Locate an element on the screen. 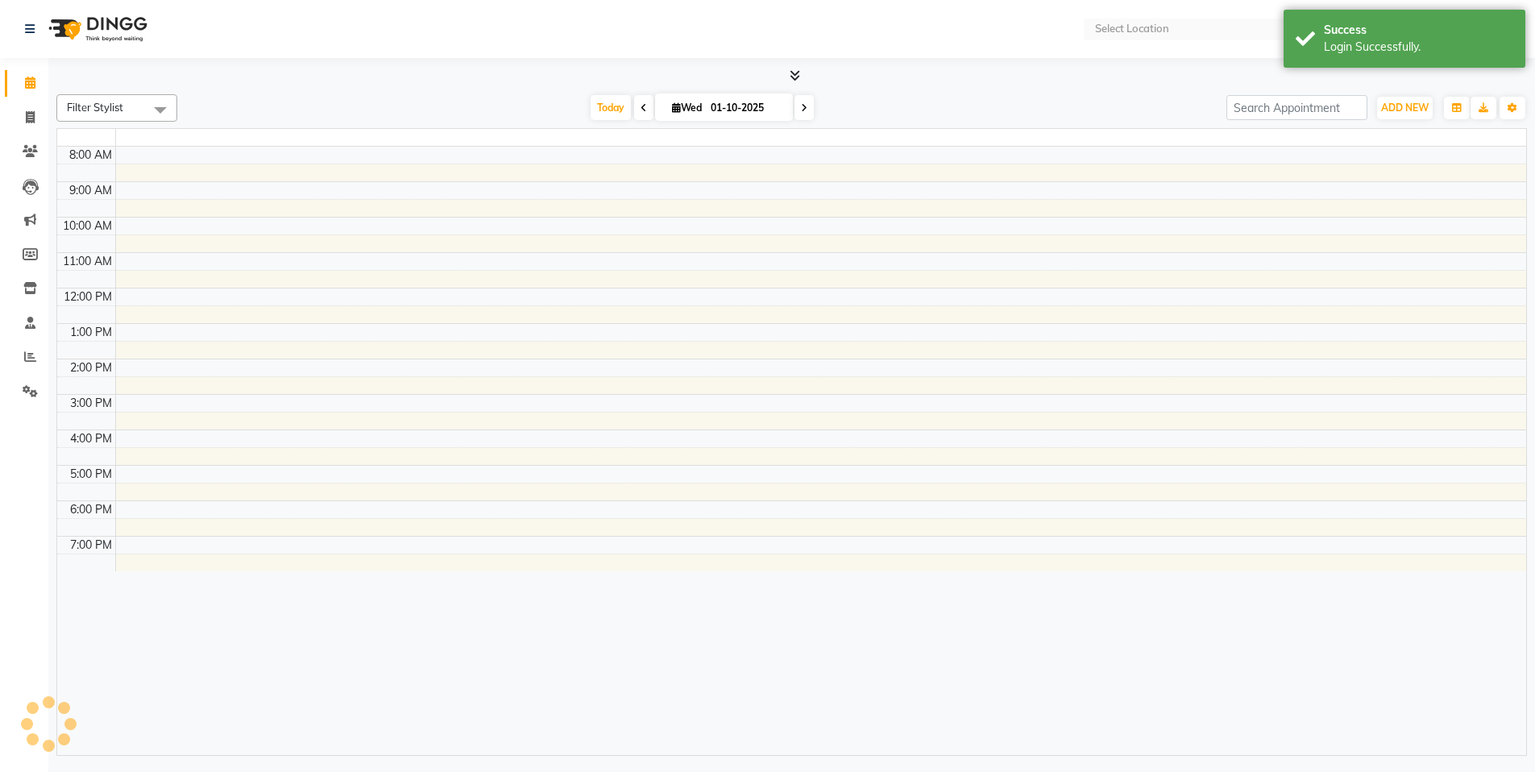 Image resolution: width=1535 pixels, height=772 pixels. input: Search Appointment is located at coordinates (1296, 107).